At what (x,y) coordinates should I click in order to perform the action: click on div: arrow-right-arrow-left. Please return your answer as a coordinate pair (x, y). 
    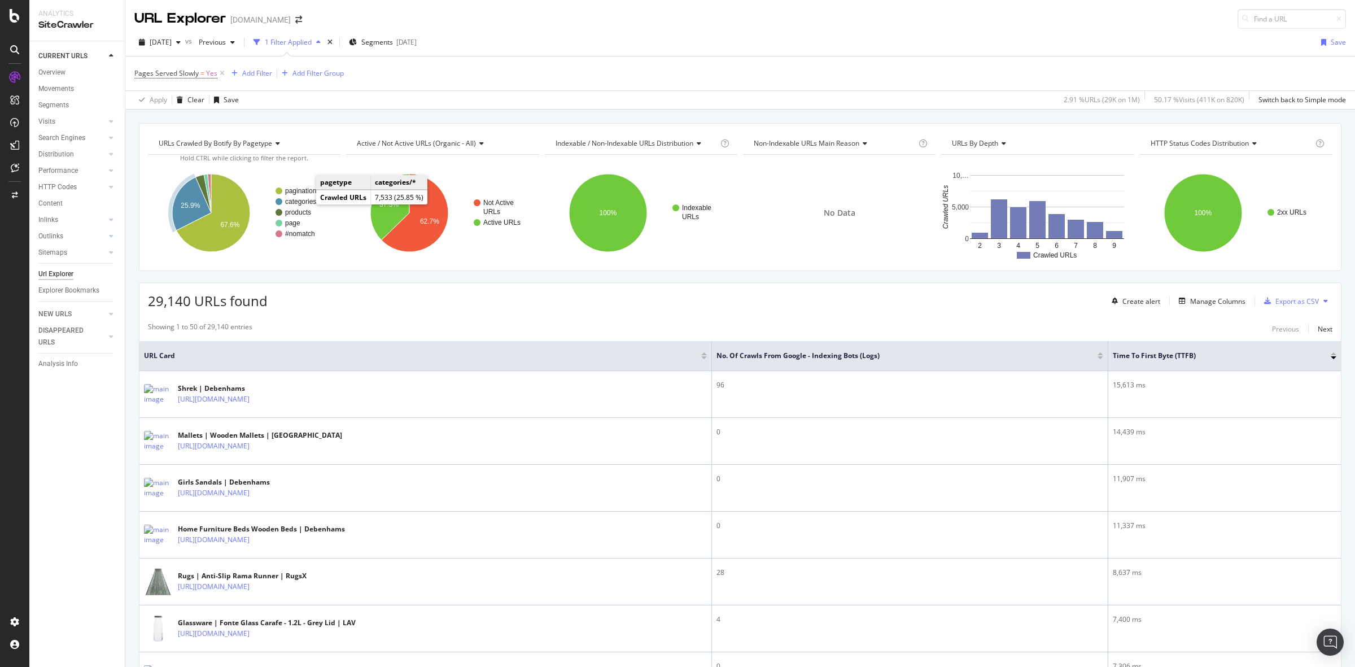
    Looking at the image, I should click on (299, 20).